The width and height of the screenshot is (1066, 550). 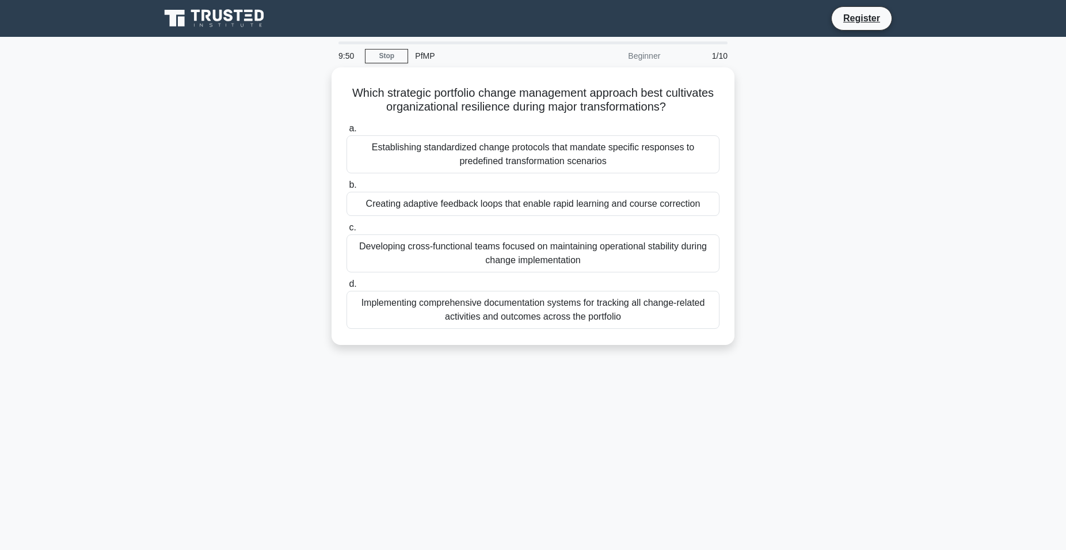 I want to click on div: 1/10, so click(x=701, y=56).